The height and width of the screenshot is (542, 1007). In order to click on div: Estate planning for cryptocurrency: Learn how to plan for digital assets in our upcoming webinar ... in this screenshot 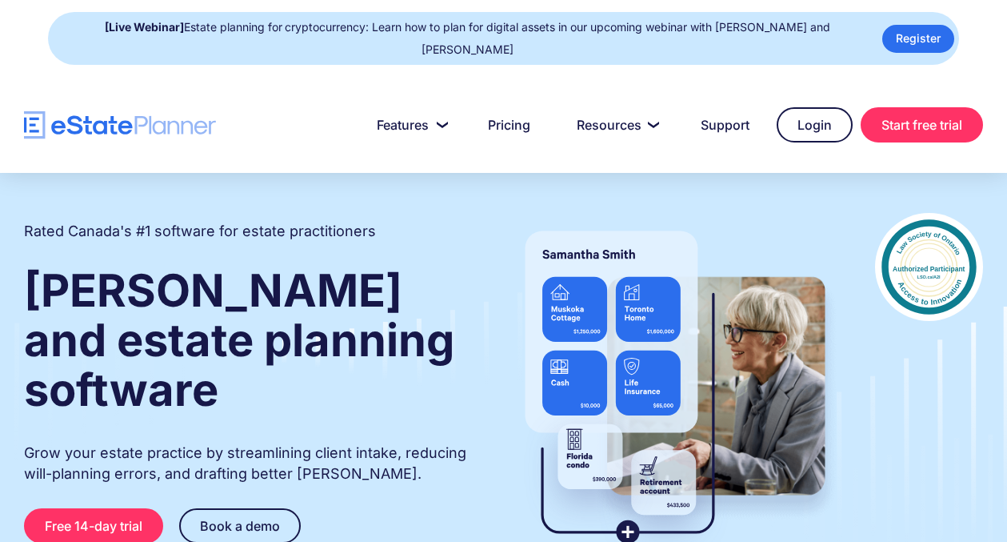, I will do `click(467, 38)`.